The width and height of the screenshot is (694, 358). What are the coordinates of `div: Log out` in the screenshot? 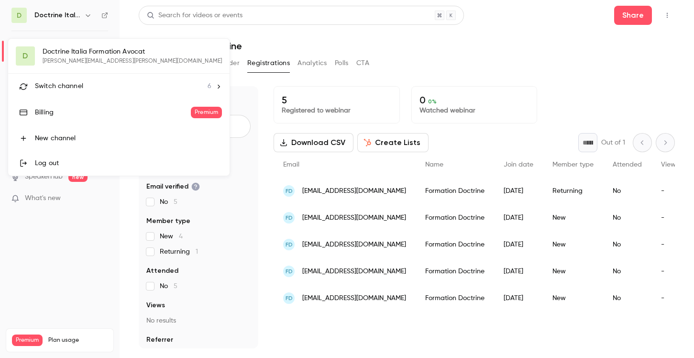 It's located at (128, 163).